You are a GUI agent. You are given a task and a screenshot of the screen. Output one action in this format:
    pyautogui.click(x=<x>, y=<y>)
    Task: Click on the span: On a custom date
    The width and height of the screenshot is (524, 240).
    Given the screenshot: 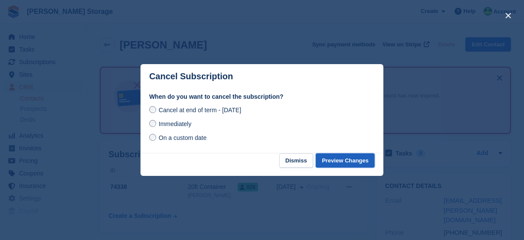 What is the action you would take?
    pyautogui.click(x=183, y=138)
    